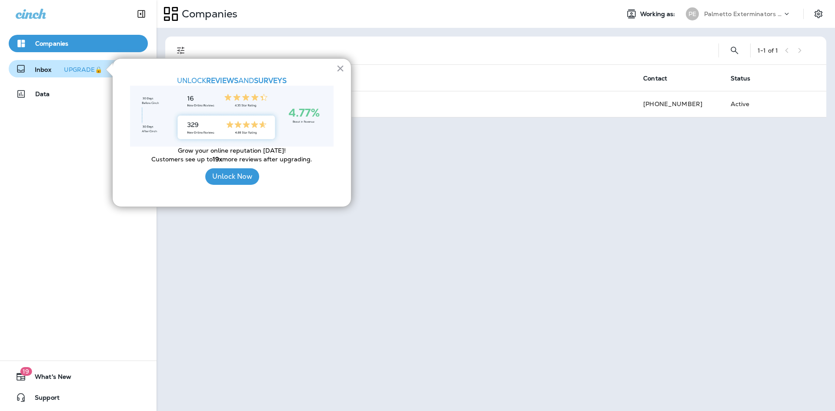 The height and width of the screenshot is (411, 835). What do you see at coordinates (692, 14) in the screenshot?
I see `div: PE` at bounding box center [692, 14].